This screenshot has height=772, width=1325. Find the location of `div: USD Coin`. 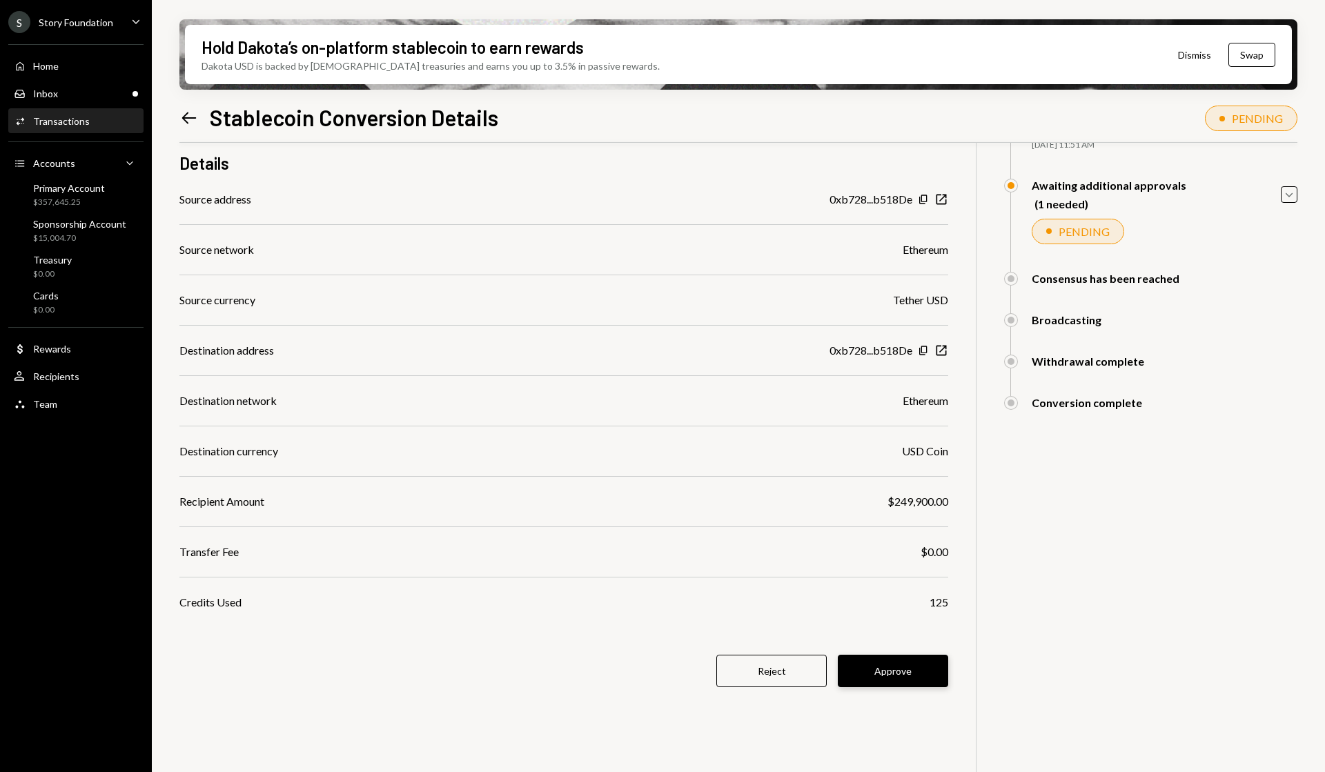

div: USD Coin is located at coordinates (925, 451).